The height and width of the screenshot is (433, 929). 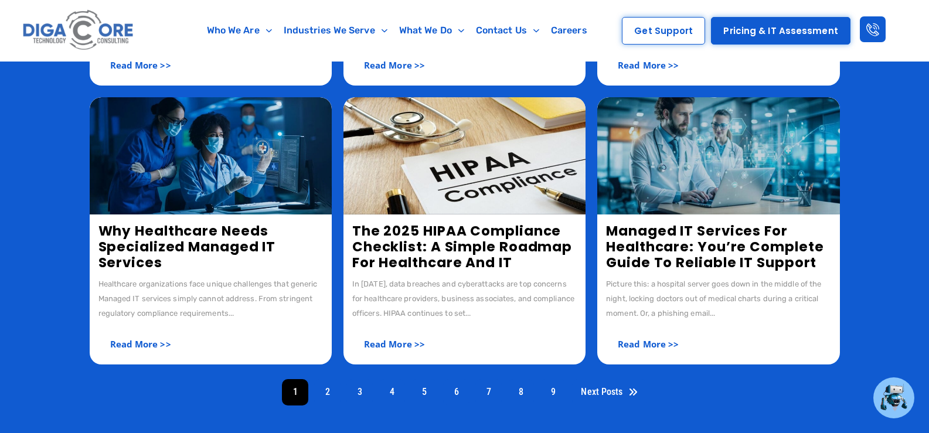 I want to click on a: Industries We Serve, so click(x=335, y=30).